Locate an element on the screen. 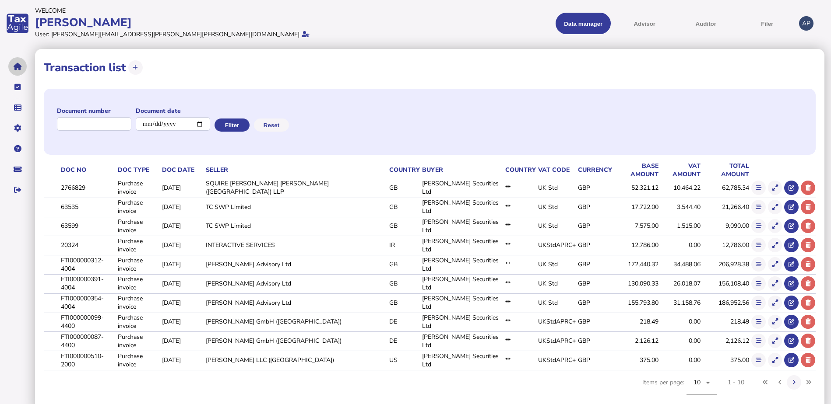  td: 31,158.76 is located at coordinates (680, 302).